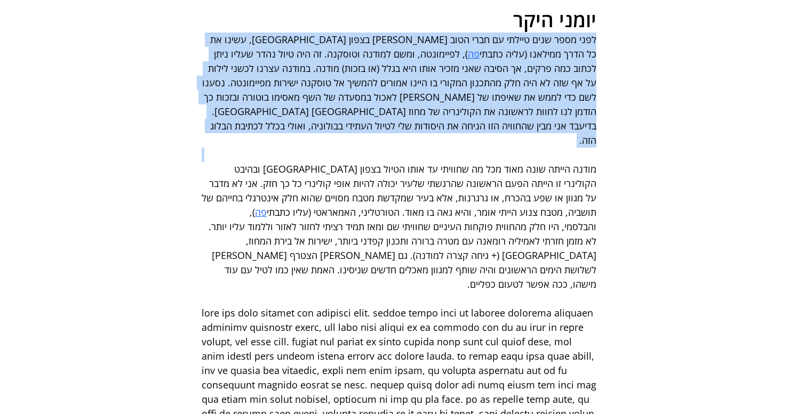 The width and height of the screenshot is (798, 414). Describe the element at coordinates (398, 97) in the screenshot. I see `span: ), לפיימונטה, ומשם למודנה וטוסקנה. זה היה טיול נהדר שעליו ניתן לכתוב כמה פרקים, אך הסיבה שאני מזכ...` at that location.